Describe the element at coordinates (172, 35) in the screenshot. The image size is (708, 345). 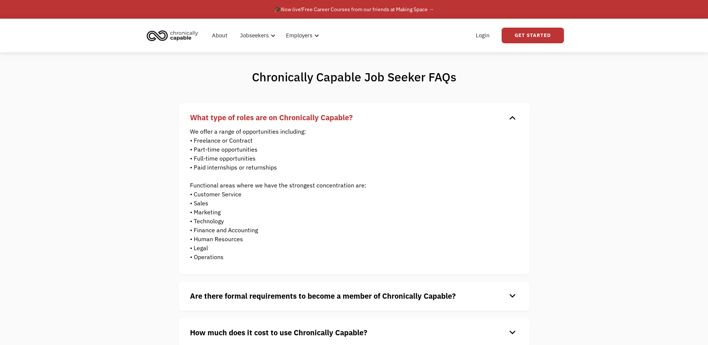
I see `img: Chronically Capable logo` at that location.